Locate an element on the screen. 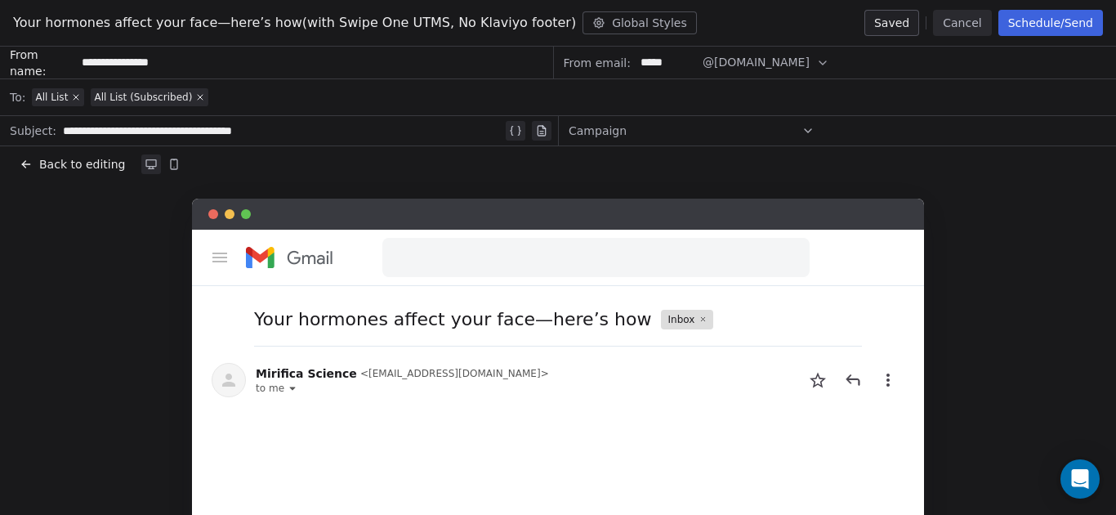  span: All List is located at coordinates (51, 97).